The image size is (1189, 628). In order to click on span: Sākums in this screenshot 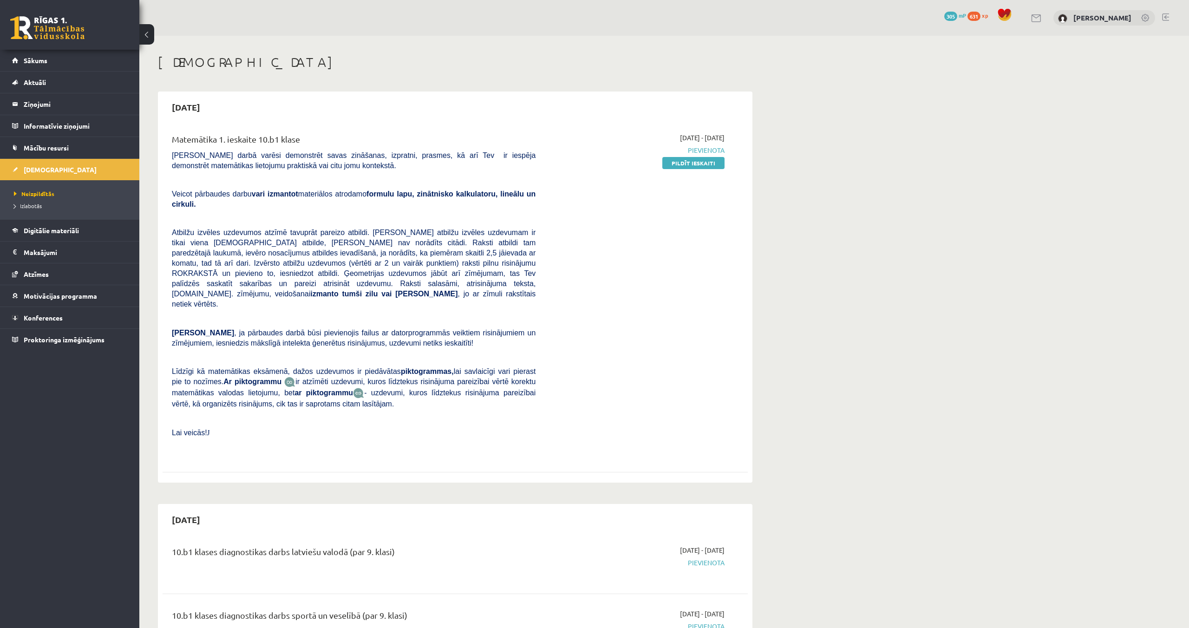, I will do `click(35, 60)`.